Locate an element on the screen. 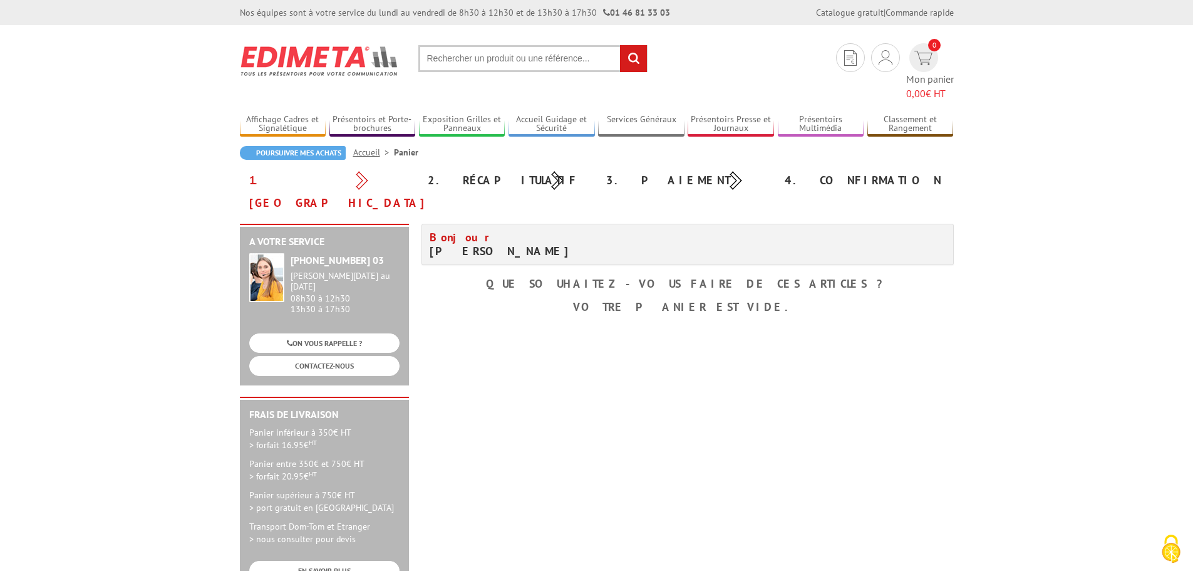 The image size is (1193, 571). a: Présentoirs Presse et Journaux is located at coordinates (731, 124).